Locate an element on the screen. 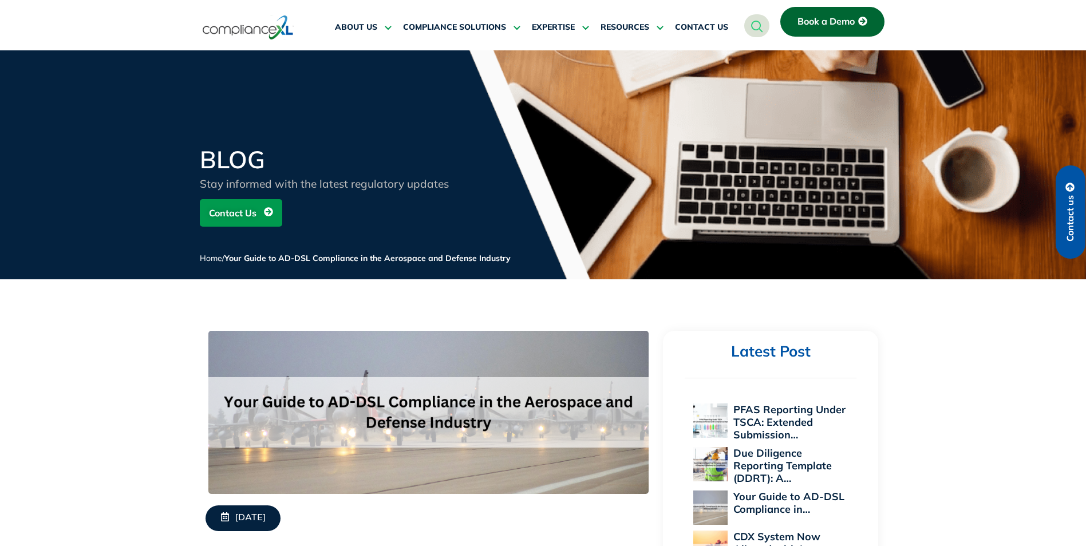 This screenshot has width=1086, height=546. img: Due Diligence Reporting Template (DDRT): A Supplier’s Roadmap to Compliance is located at coordinates (711, 464).